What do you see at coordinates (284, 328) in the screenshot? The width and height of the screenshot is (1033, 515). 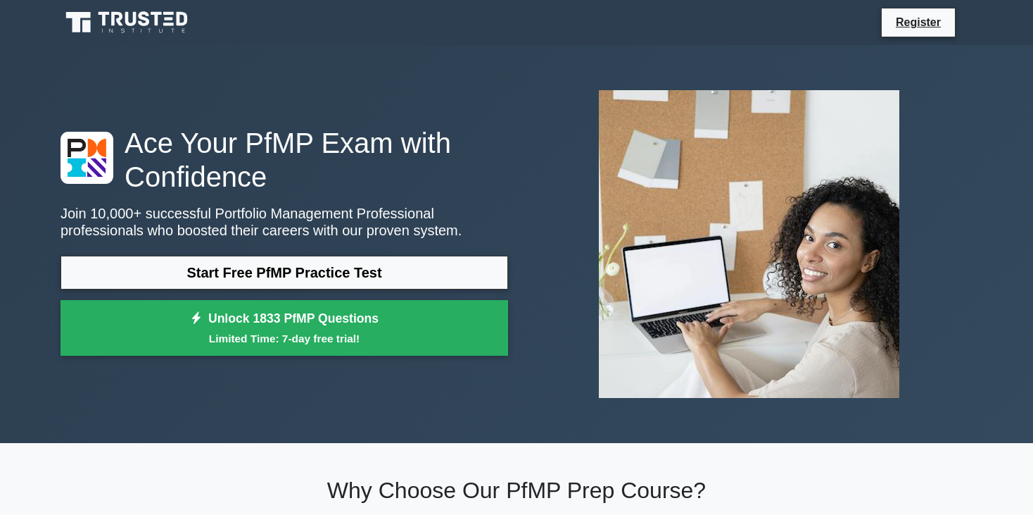 I see `a: Unlock 1833 PfMP QuestionsLimited Time: 7-day free trial!` at bounding box center [284, 328].